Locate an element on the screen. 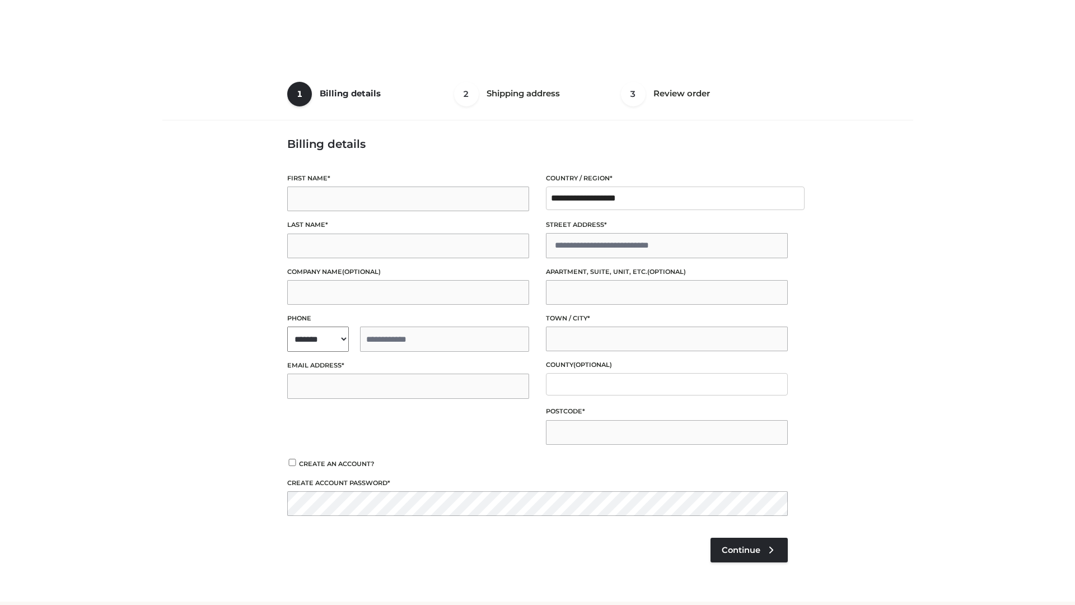 Image resolution: width=1075 pixels, height=605 pixels. label: County is located at coordinates (667, 365).